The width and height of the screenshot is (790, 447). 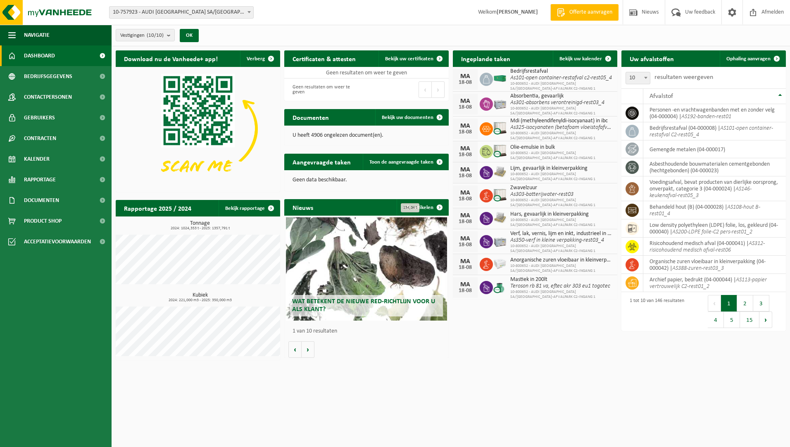 I want to click on span: Zwavelzuur, so click(x=562, y=188).